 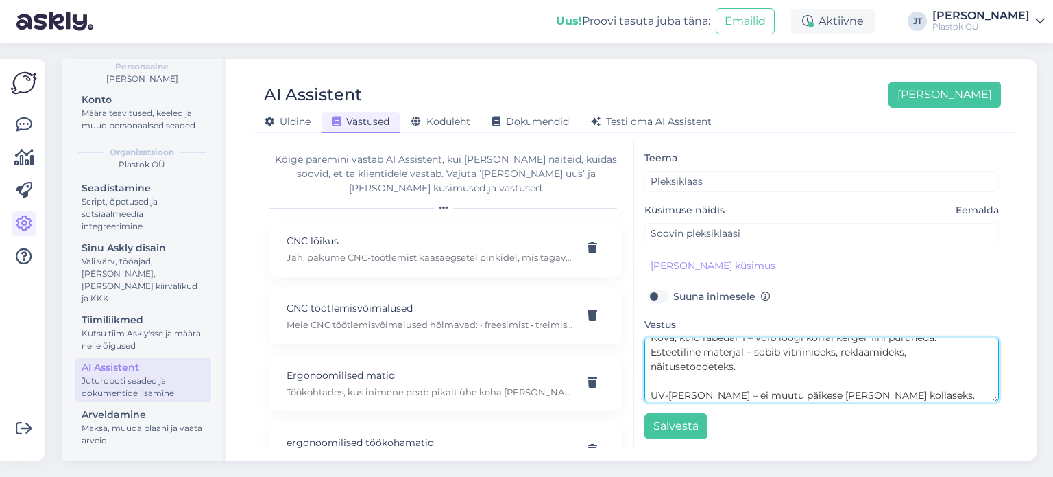 I want to click on div: Arveldamine, so click(x=143, y=414).